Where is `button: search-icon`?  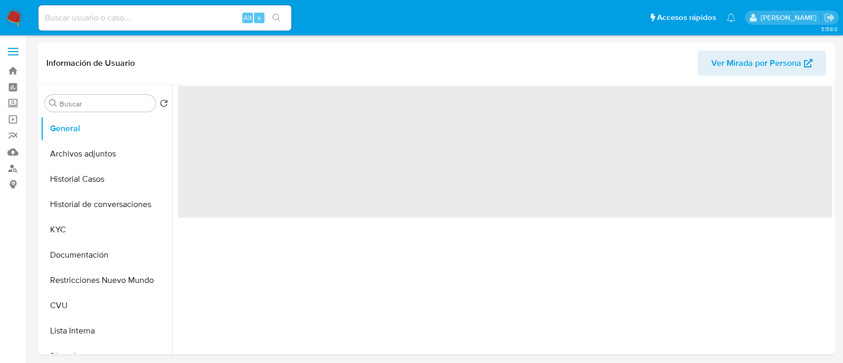 button: search-icon is located at coordinates (276, 18).